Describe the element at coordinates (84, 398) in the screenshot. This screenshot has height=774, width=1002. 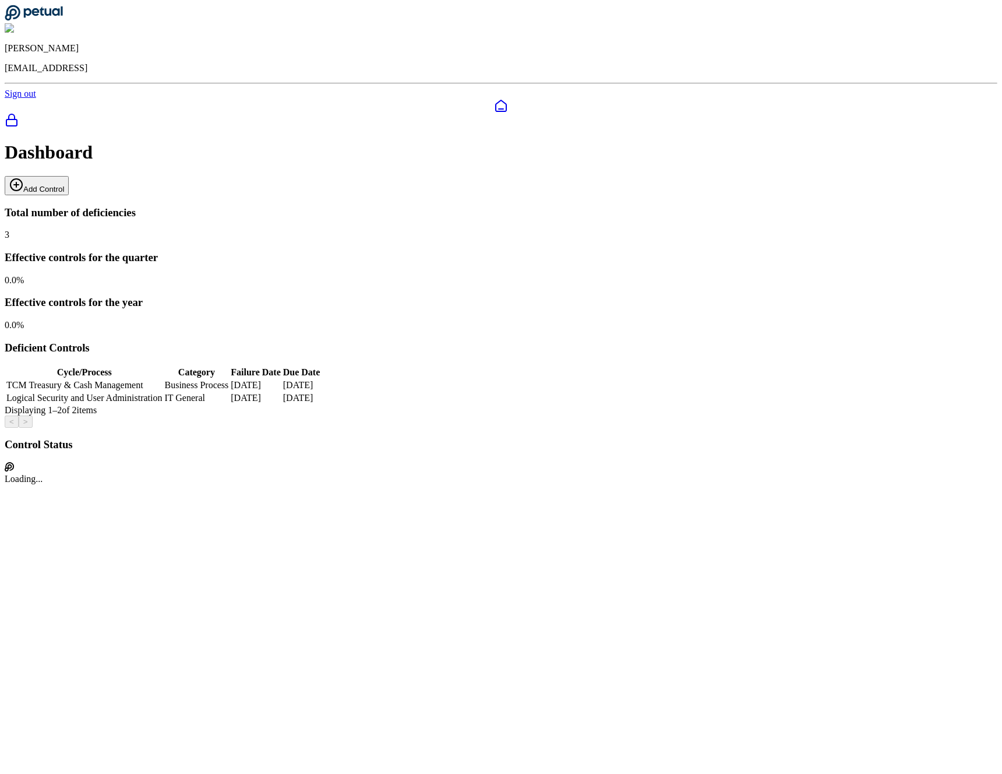
I see `td: Logical Security and User Administration` at that location.